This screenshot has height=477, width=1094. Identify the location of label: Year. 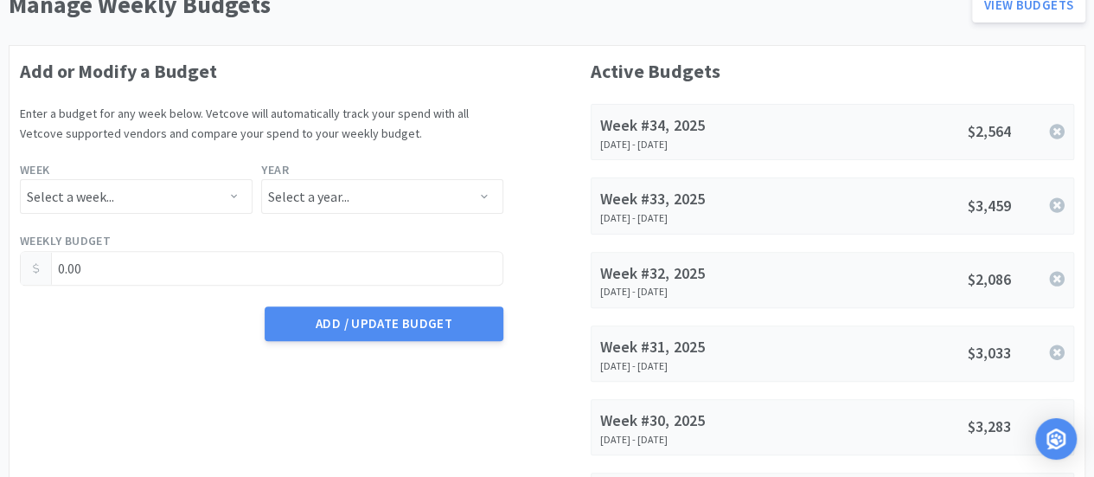
(275, 170).